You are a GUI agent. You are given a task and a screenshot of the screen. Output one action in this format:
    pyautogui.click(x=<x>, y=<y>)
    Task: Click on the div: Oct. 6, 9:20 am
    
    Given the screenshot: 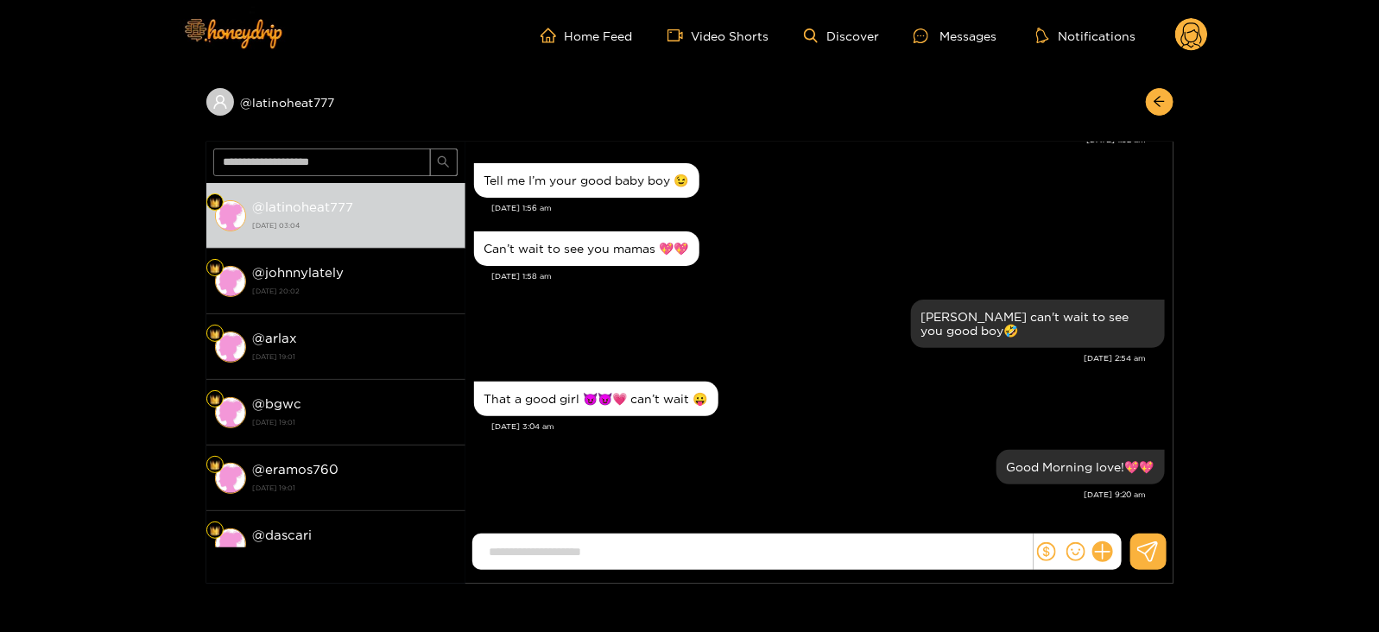 What is the action you would take?
    pyautogui.click(x=1080, y=467)
    